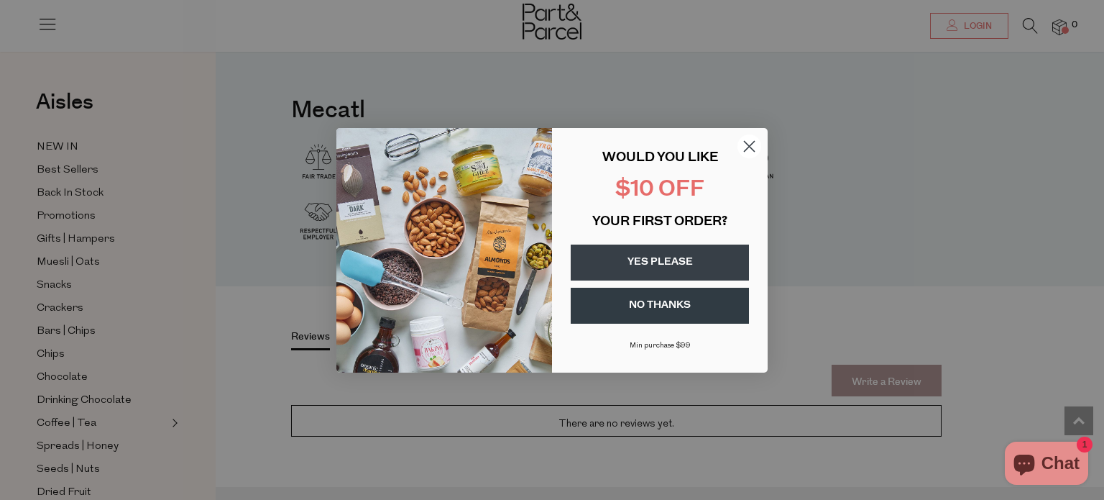  What do you see at coordinates (660, 158) in the screenshot?
I see `span: WOULD YOU LIKE` at bounding box center [660, 158].